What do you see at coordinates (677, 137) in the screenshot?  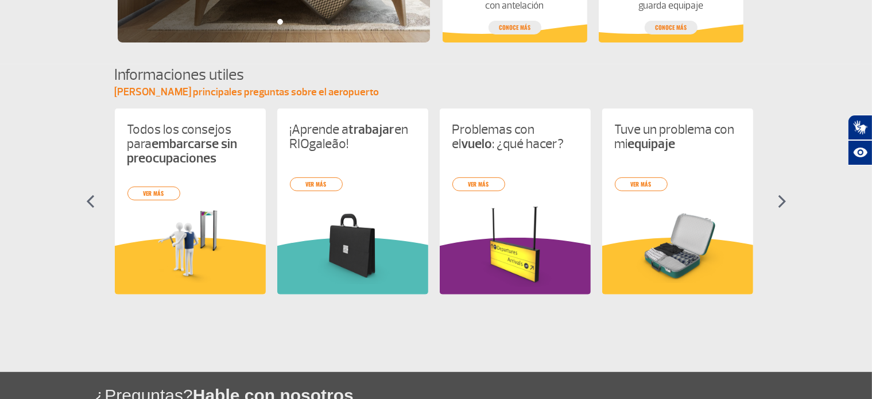 I see `p: Tuve un problema con mi` at bounding box center [677, 137].